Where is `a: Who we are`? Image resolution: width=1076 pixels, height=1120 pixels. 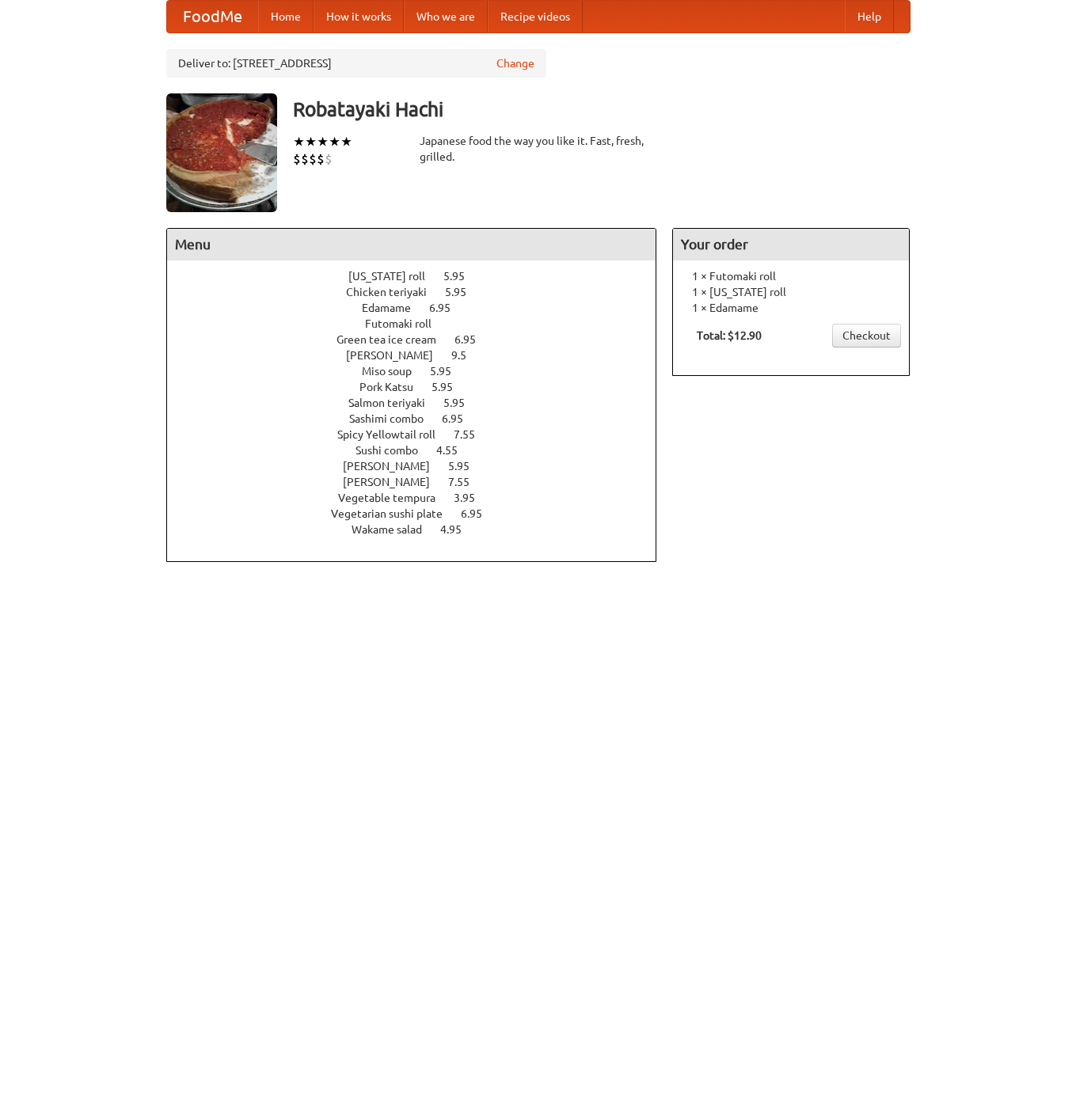
a: Who we are is located at coordinates (446, 17).